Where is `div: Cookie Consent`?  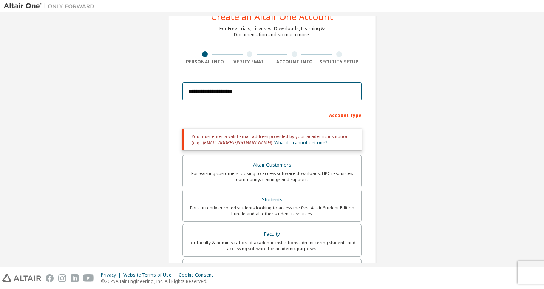
div: Cookie Consent is located at coordinates (198, 275).